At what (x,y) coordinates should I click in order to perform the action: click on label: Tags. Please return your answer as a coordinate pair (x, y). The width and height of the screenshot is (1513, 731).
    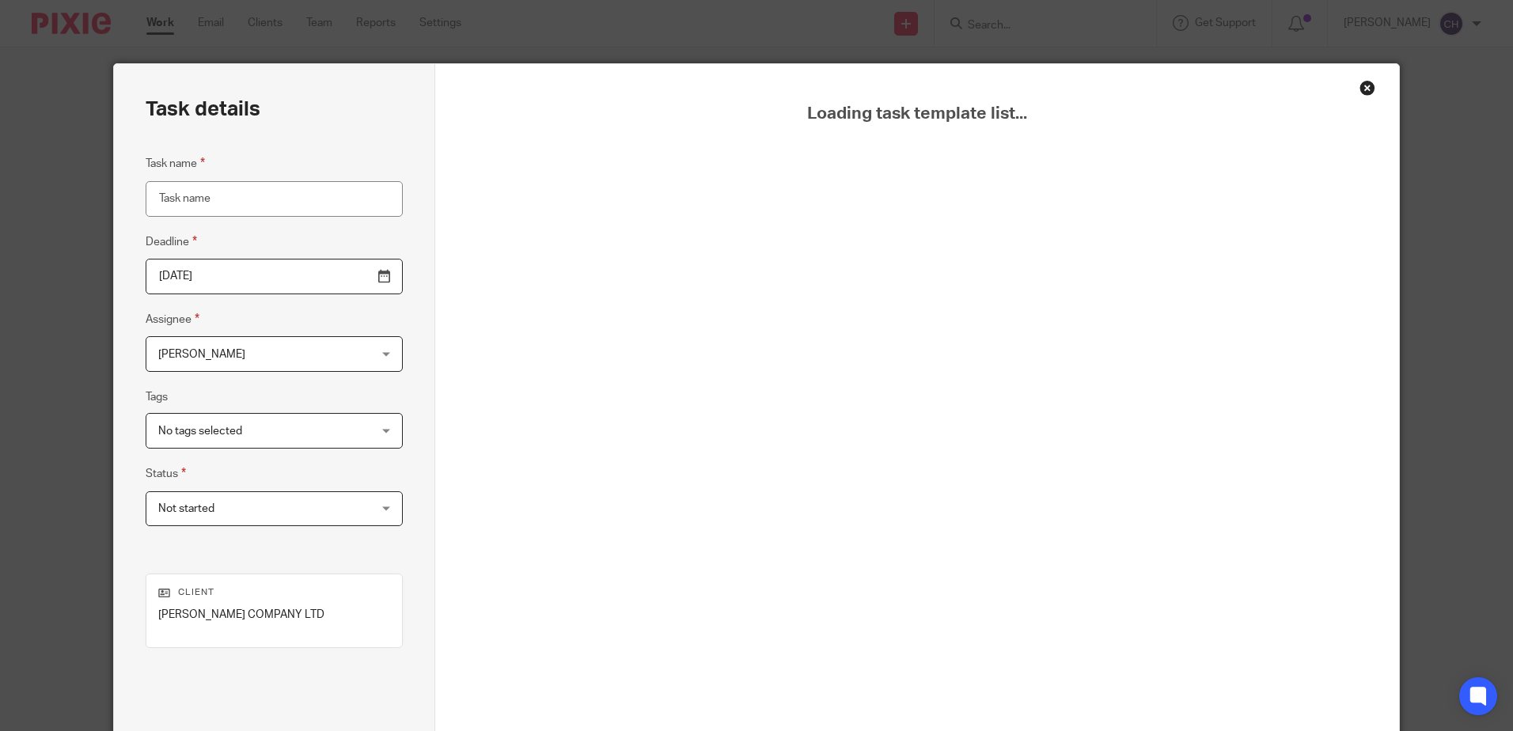
    Looking at the image, I should click on (157, 397).